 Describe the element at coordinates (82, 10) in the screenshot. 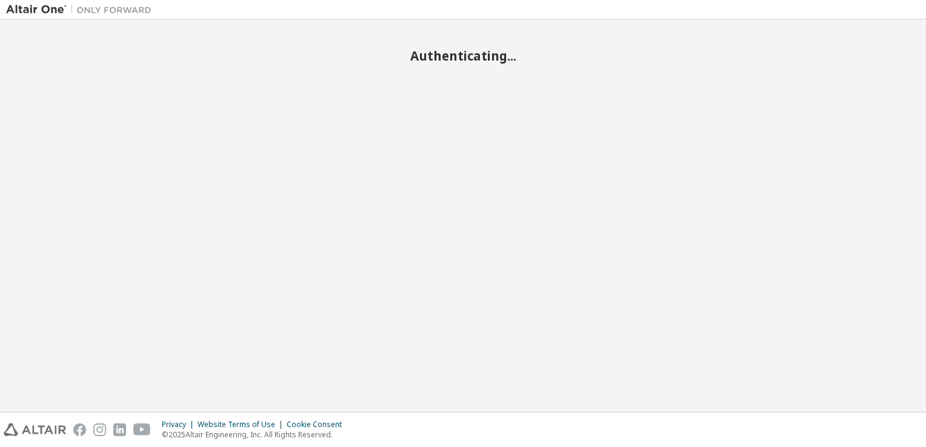

I see `img: Altair One` at that location.